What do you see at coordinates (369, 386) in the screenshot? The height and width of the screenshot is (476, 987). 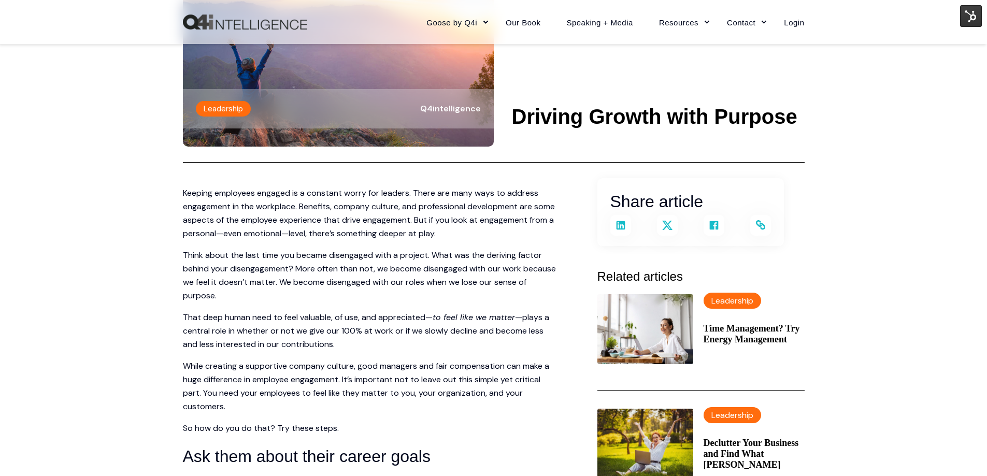 I see `p: While creating a supportive company culture, good managers and fair compensation can make a huge ...` at bounding box center [369, 386].